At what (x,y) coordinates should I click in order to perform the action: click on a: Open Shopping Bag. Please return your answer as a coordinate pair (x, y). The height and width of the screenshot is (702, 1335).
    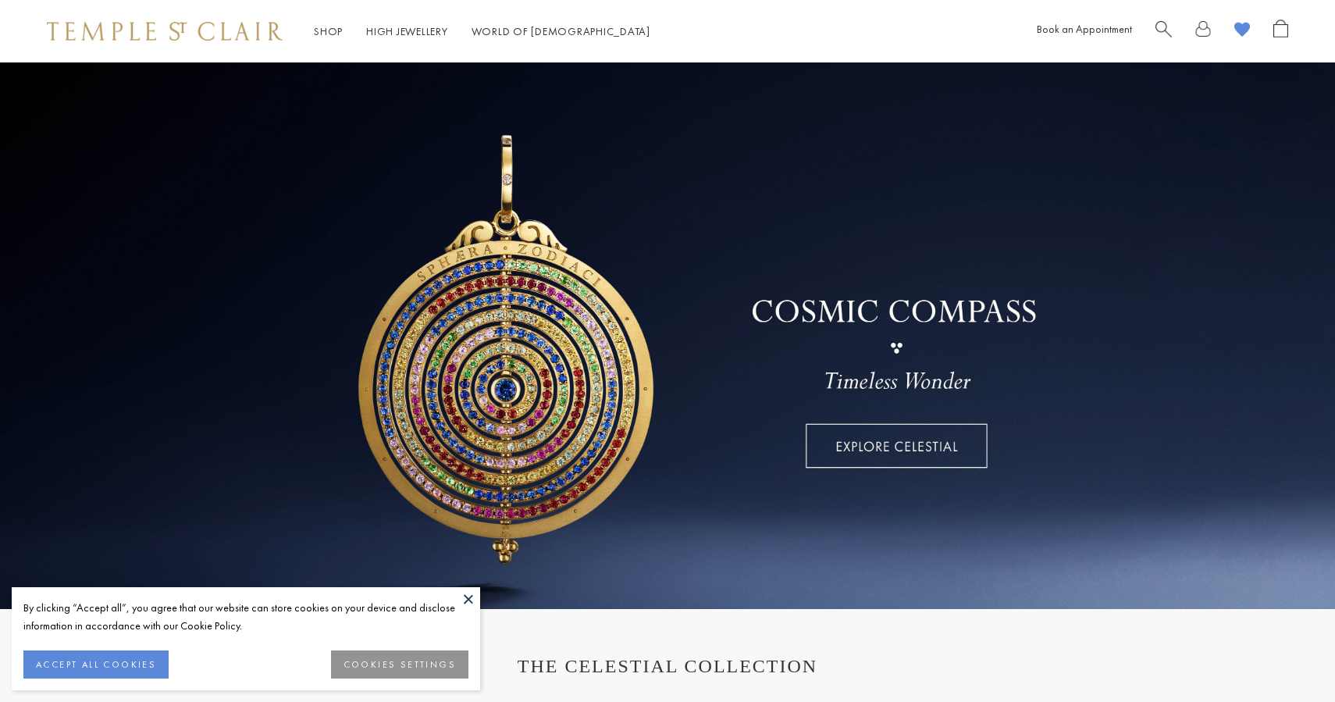
    Looking at the image, I should click on (1281, 31).